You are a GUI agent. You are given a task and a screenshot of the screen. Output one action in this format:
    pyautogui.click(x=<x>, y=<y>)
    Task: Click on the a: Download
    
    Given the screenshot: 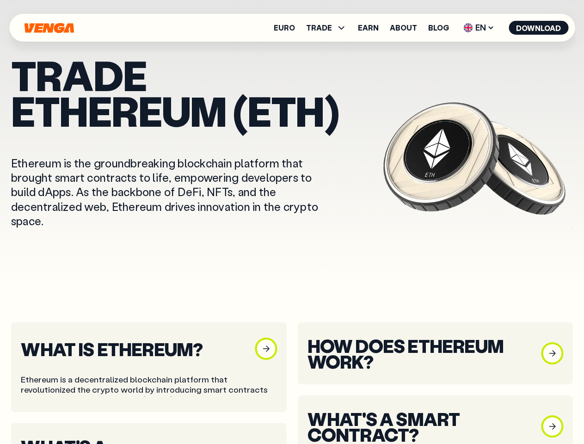 What is the action you would take?
    pyautogui.click(x=538, y=28)
    